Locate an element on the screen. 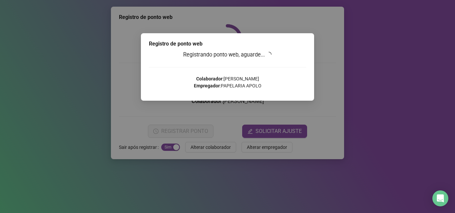  strong: Empregador is located at coordinates (207, 86).